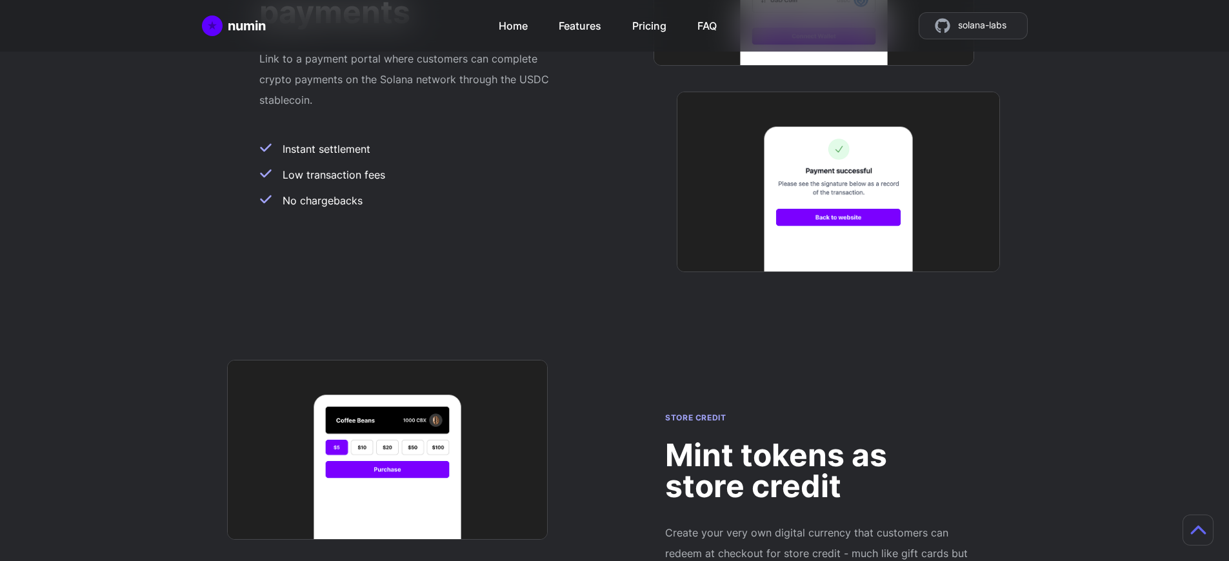  What do you see at coordinates (649, 23) in the screenshot?
I see `a: Pricing` at bounding box center [649, 23].